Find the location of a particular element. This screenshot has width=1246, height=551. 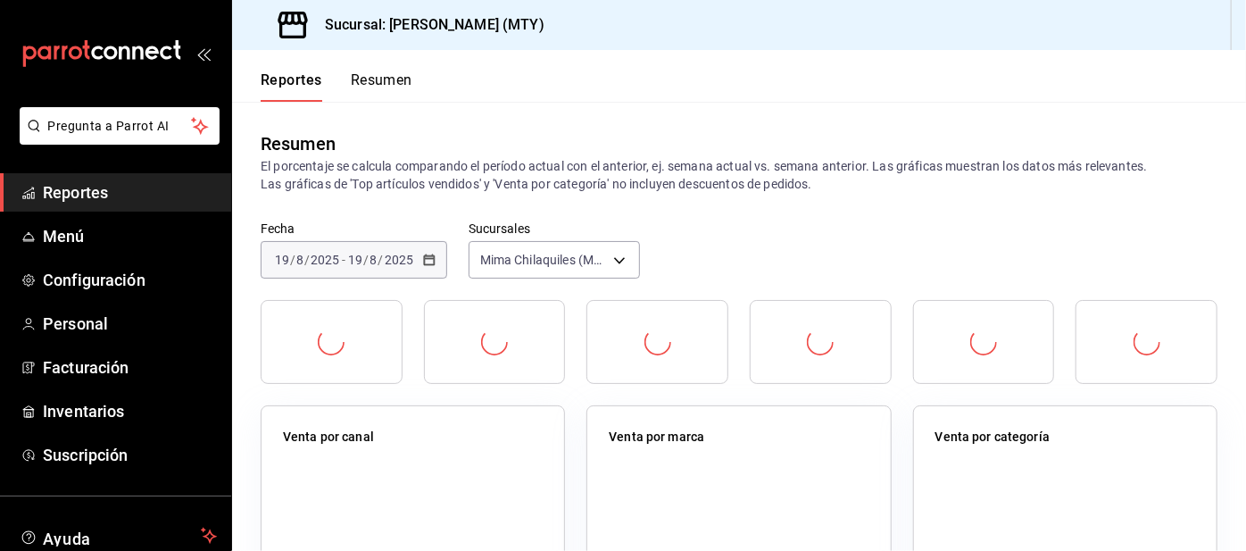

label: Fecha is located at coordinates (354, 229).